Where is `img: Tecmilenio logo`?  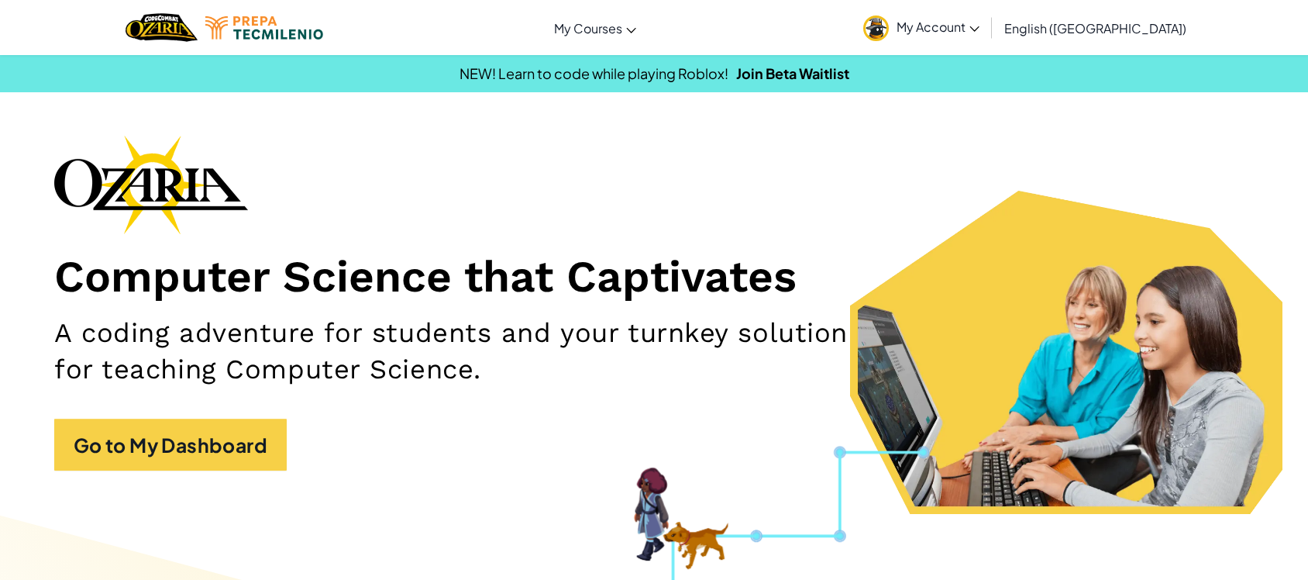
img: Tecmilenio logo is located at coordinates (264, 28).